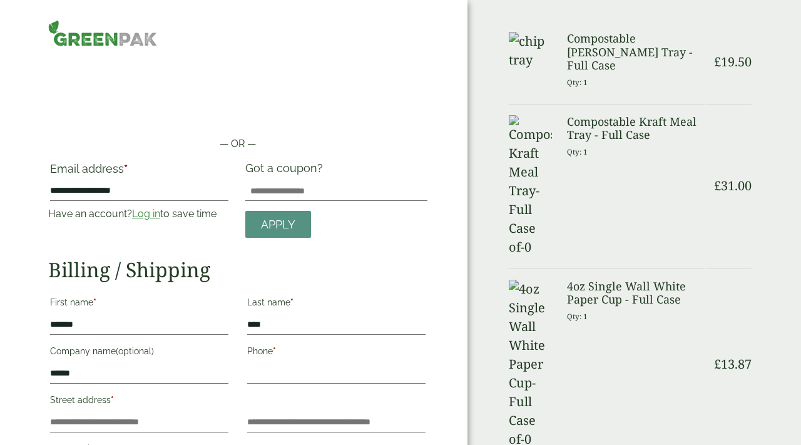  Describe the element at coordinates (278, 225) in the screenshot. I see `span: Apply` at that location.